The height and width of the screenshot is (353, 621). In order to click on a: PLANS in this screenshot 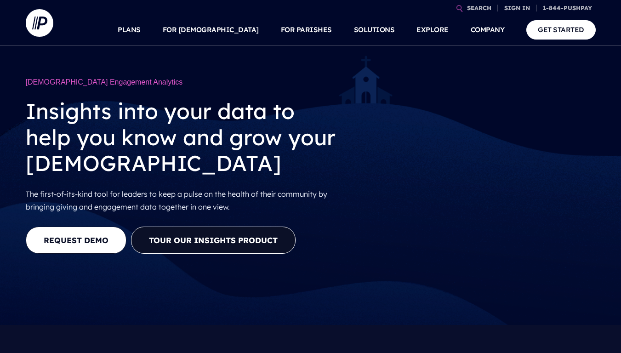, I will do `click(129, 30)`.